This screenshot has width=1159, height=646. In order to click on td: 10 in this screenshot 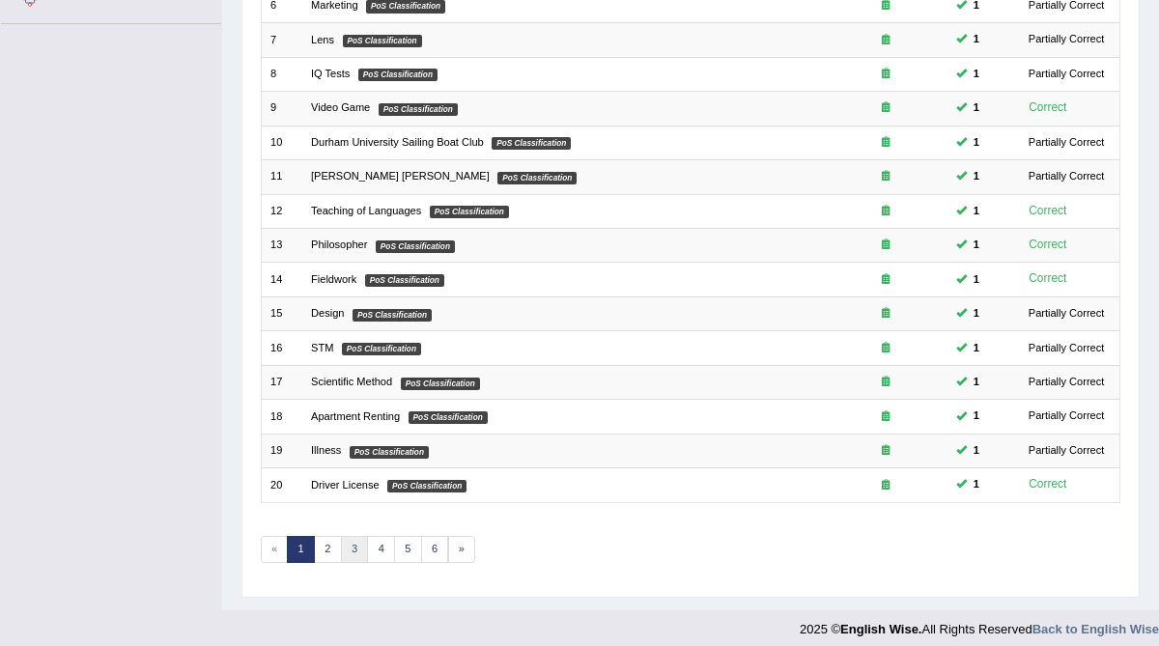, I will do `click(281, 142)`.